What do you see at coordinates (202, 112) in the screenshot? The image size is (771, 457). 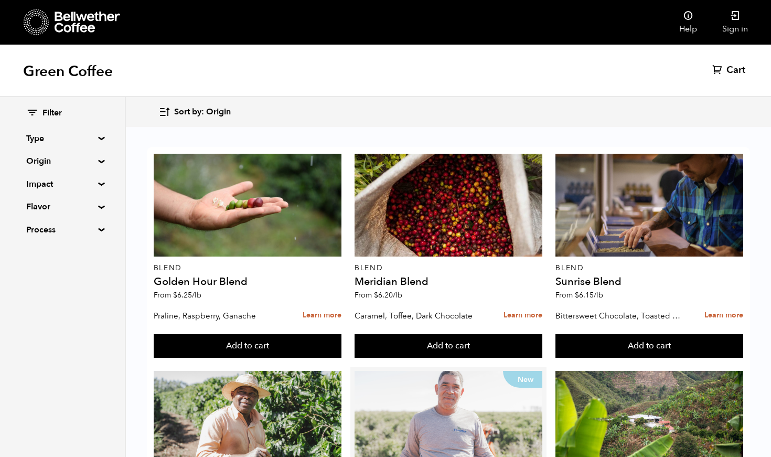 I see `span: Sort by: Origin` at bounding box center [202, 112].